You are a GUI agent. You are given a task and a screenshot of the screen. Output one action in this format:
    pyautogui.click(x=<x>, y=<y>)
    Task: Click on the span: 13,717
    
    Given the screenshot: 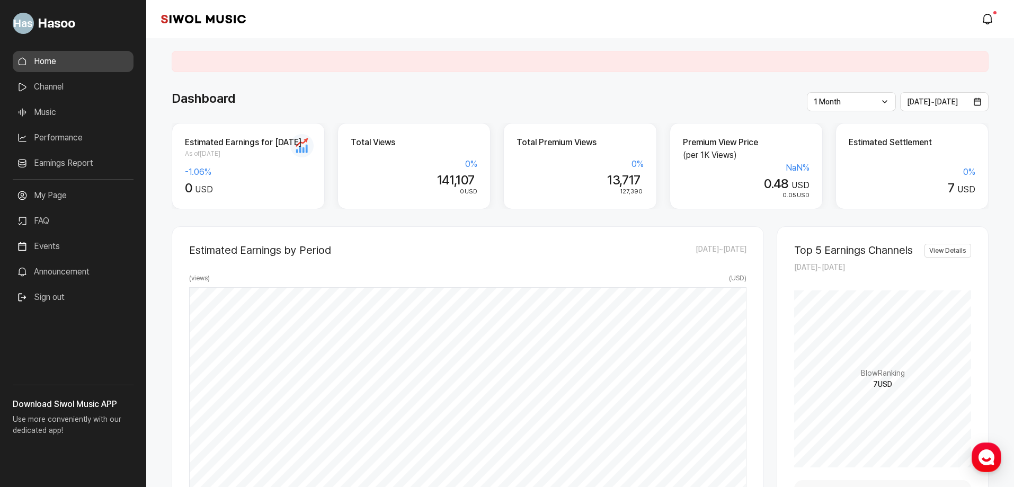 What is the action you would take?
    pyautogui.click(x=623, y=180)
    